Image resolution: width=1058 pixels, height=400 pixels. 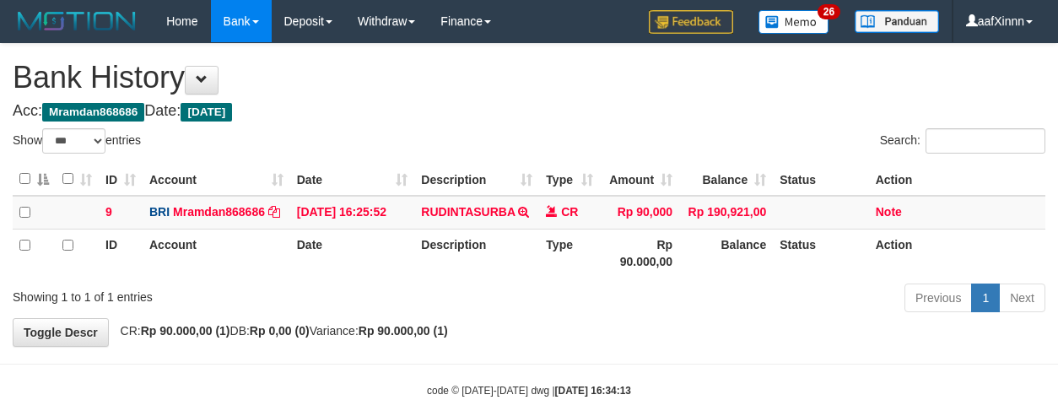 What do you see at coordinates (279, 331) in the screenshot?
I see `strong: Rp 0,00 (0)` at bounding box center [279, 331].